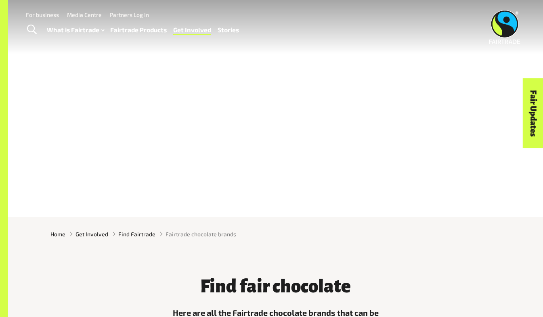 The width and height of the screenshot is (543, 317). I want to click on a: Fairtrade Products, so click(138, 30).